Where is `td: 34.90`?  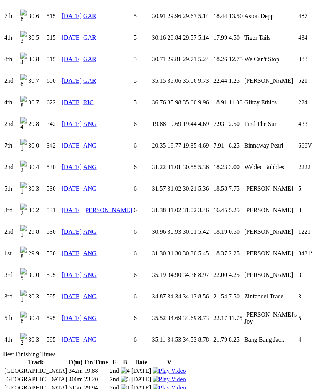 td: 34.90 is located at coordinates (175, 275).